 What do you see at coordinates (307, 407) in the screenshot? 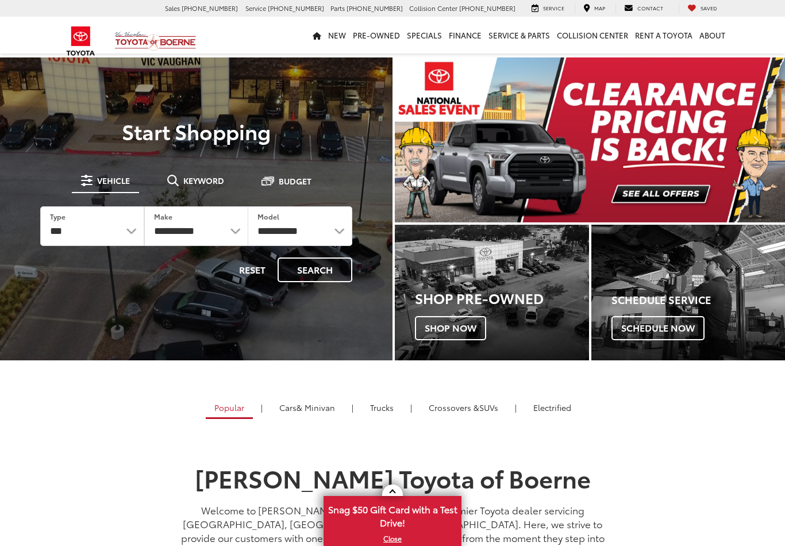
I see `a: Cars` at bounding box center [307, 407].